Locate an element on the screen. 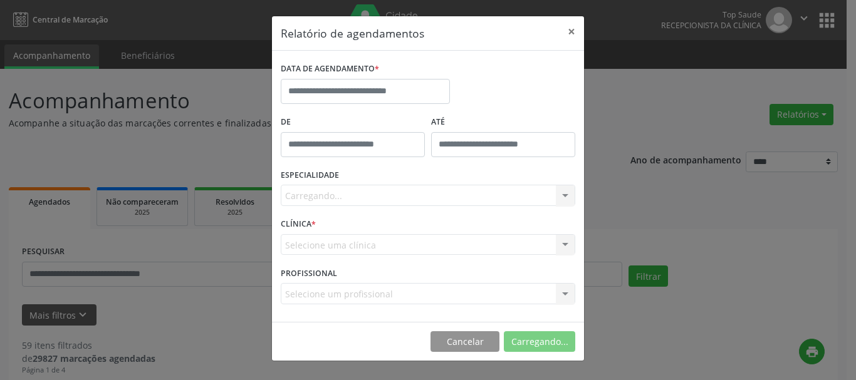 The image size is (856, 380). label: De is located at coordinates (353, 122).